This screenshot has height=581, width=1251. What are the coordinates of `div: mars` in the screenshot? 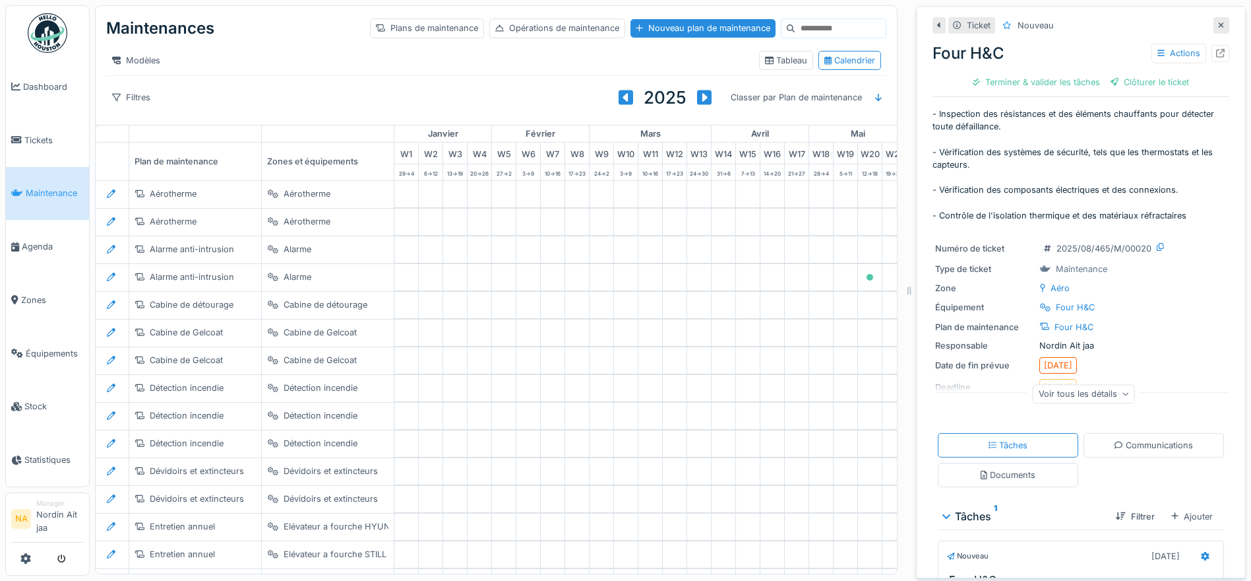 It's located at (650, 134).